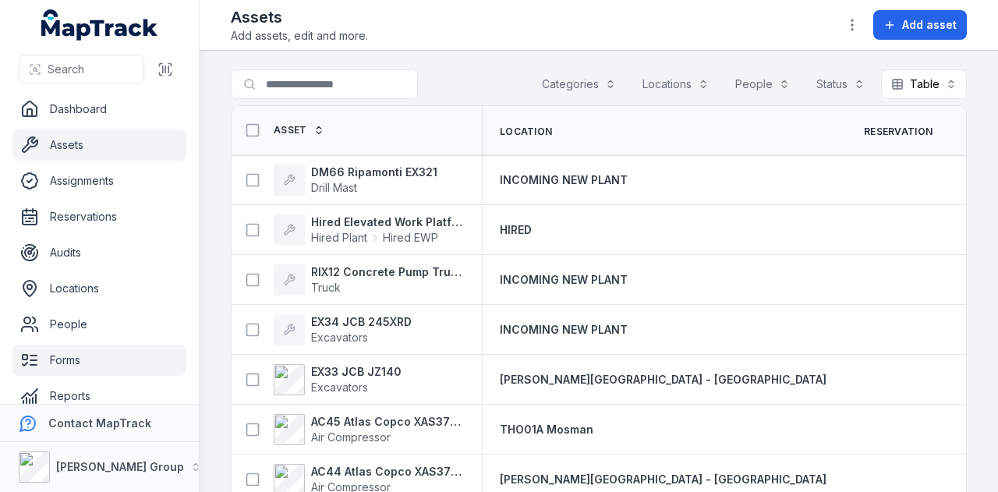  I want to click on span: Search, so click(65, 69).